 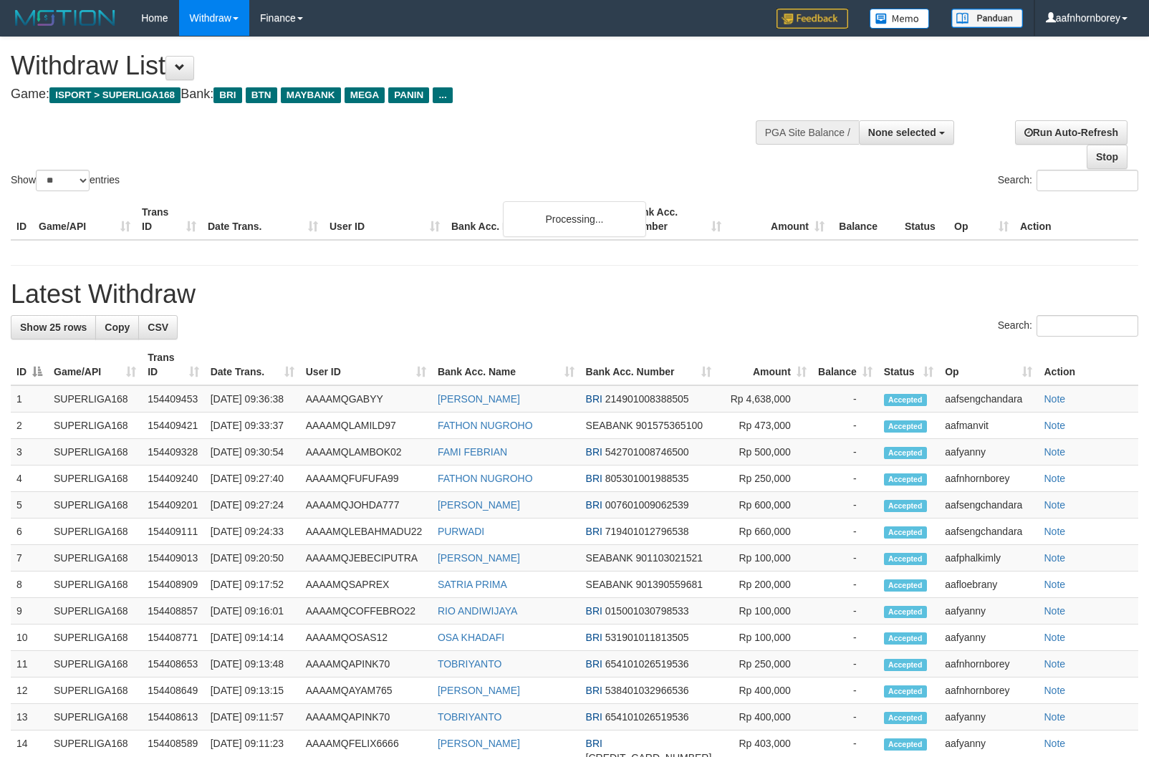 I want to click on span: Copy 542701008746500 to clipboard, so click(x=647, y=452).